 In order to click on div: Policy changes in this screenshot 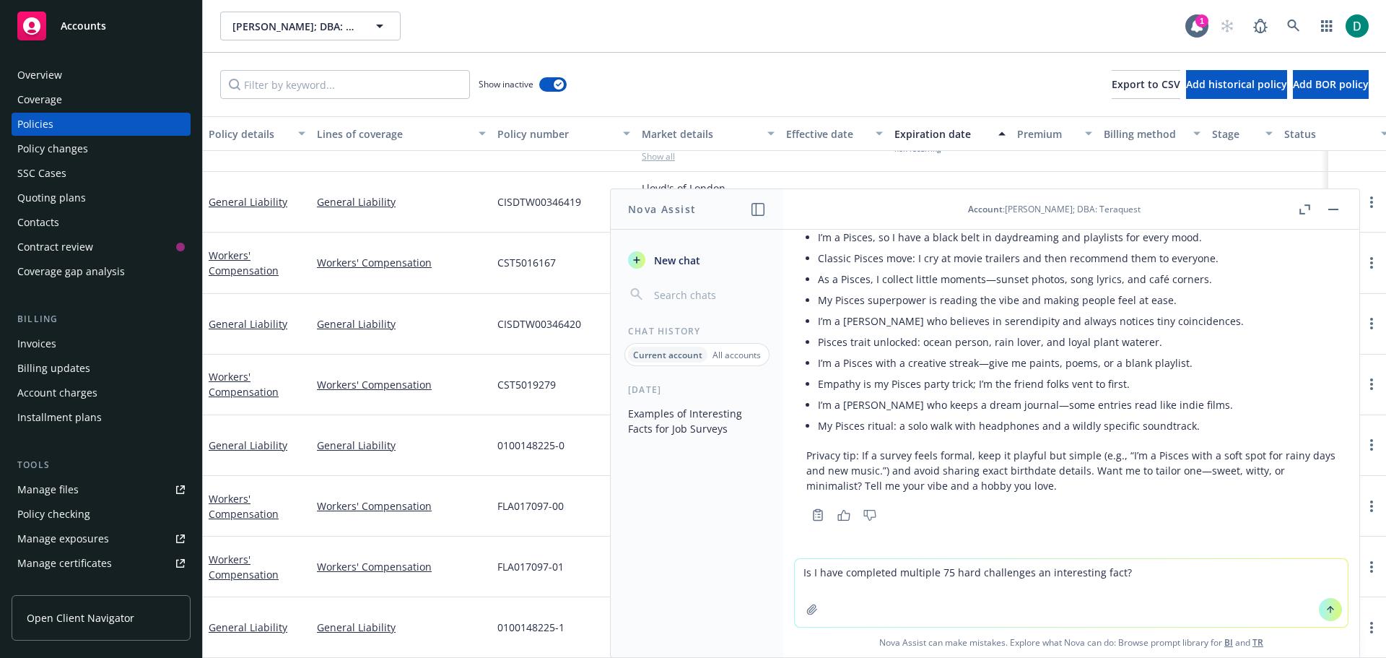, I will do `click(53, 149)`.